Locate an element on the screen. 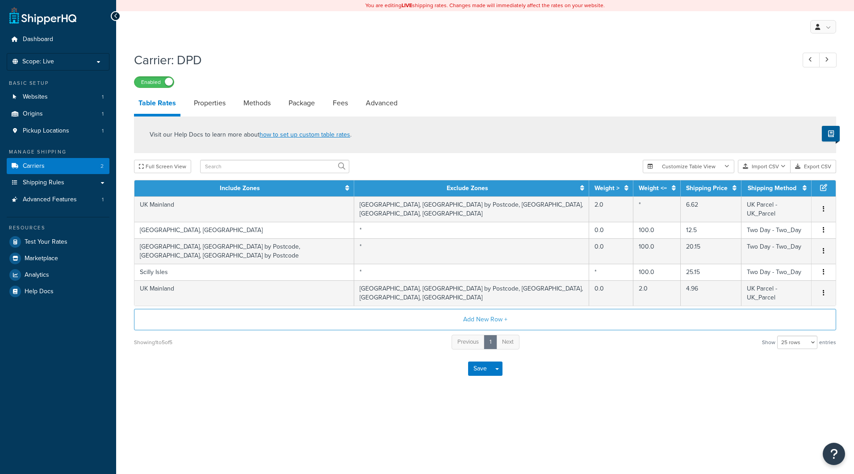  a: Analytics is located at coordinates (58, 275).